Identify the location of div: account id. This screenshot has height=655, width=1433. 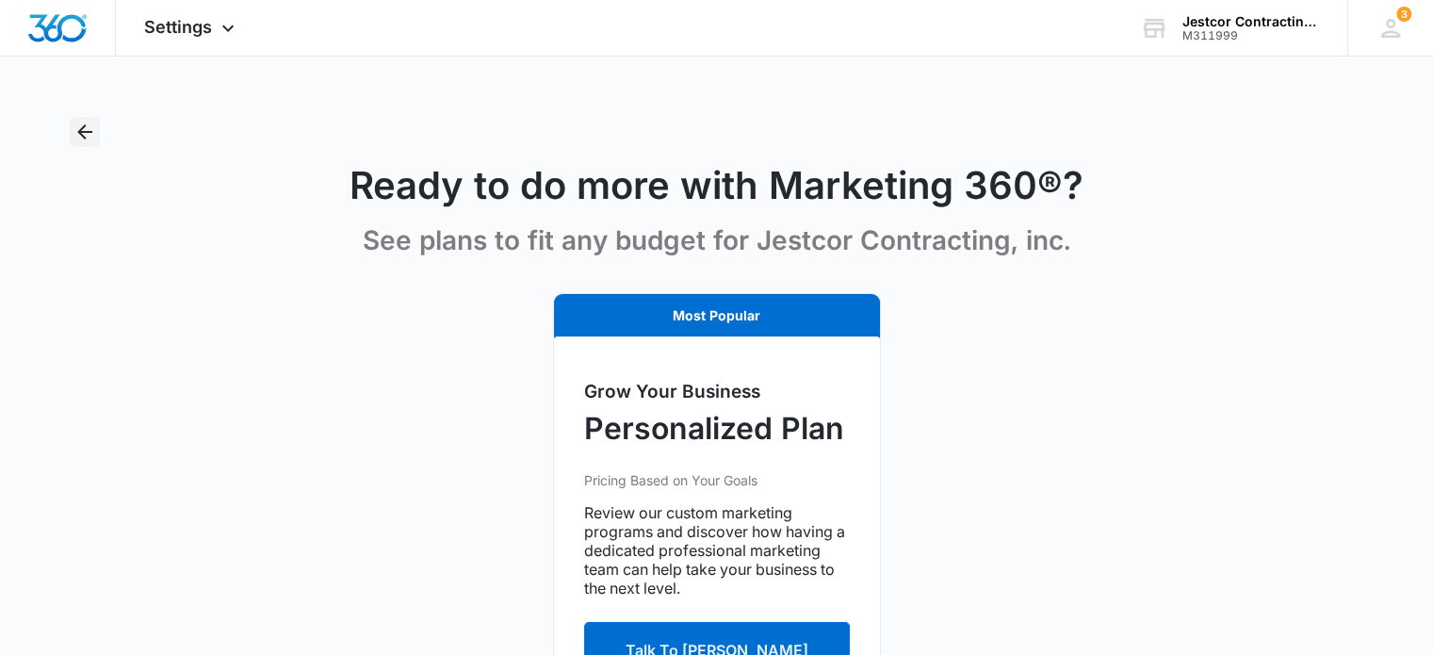
(1251, 36).